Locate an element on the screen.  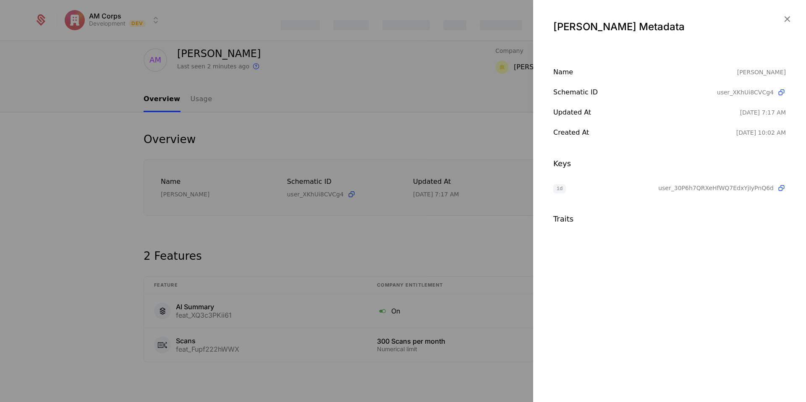
span: user_30P6h7QRXeHfWQ7EdxYjIyPnQ6d is located at coordinates (715, 188).